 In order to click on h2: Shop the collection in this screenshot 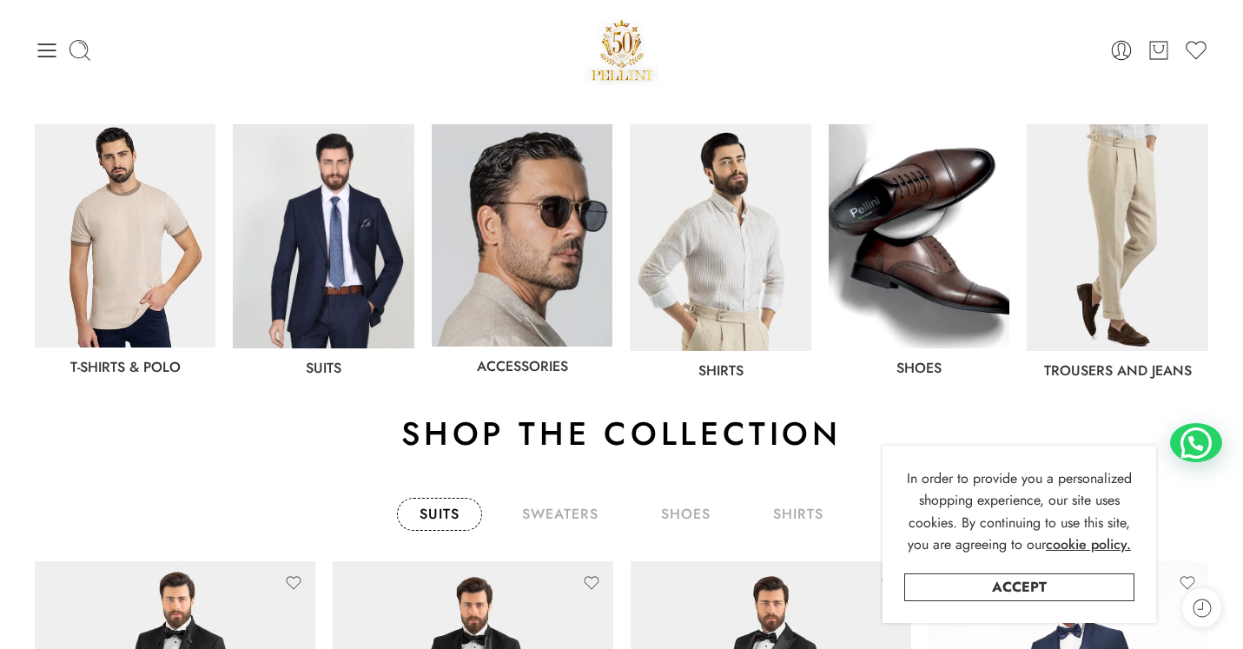, I will do `click(621, 433)`.